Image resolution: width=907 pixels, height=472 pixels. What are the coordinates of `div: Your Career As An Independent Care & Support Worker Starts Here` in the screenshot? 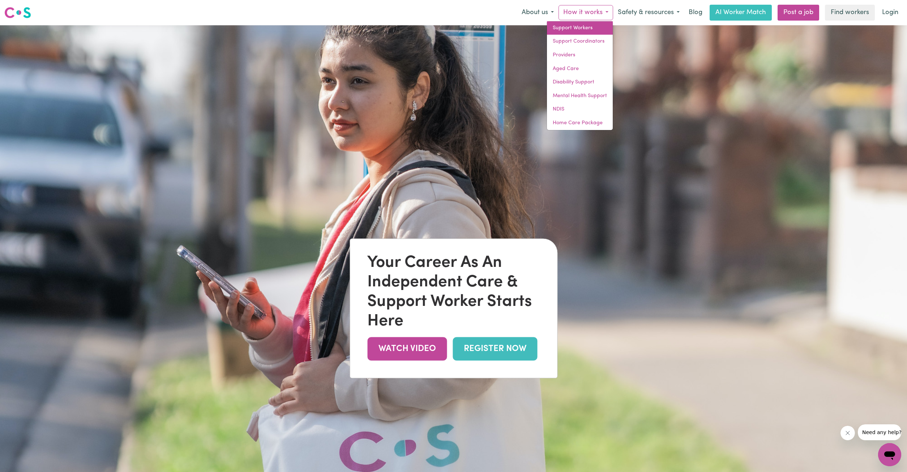 It's located at (453, 293).